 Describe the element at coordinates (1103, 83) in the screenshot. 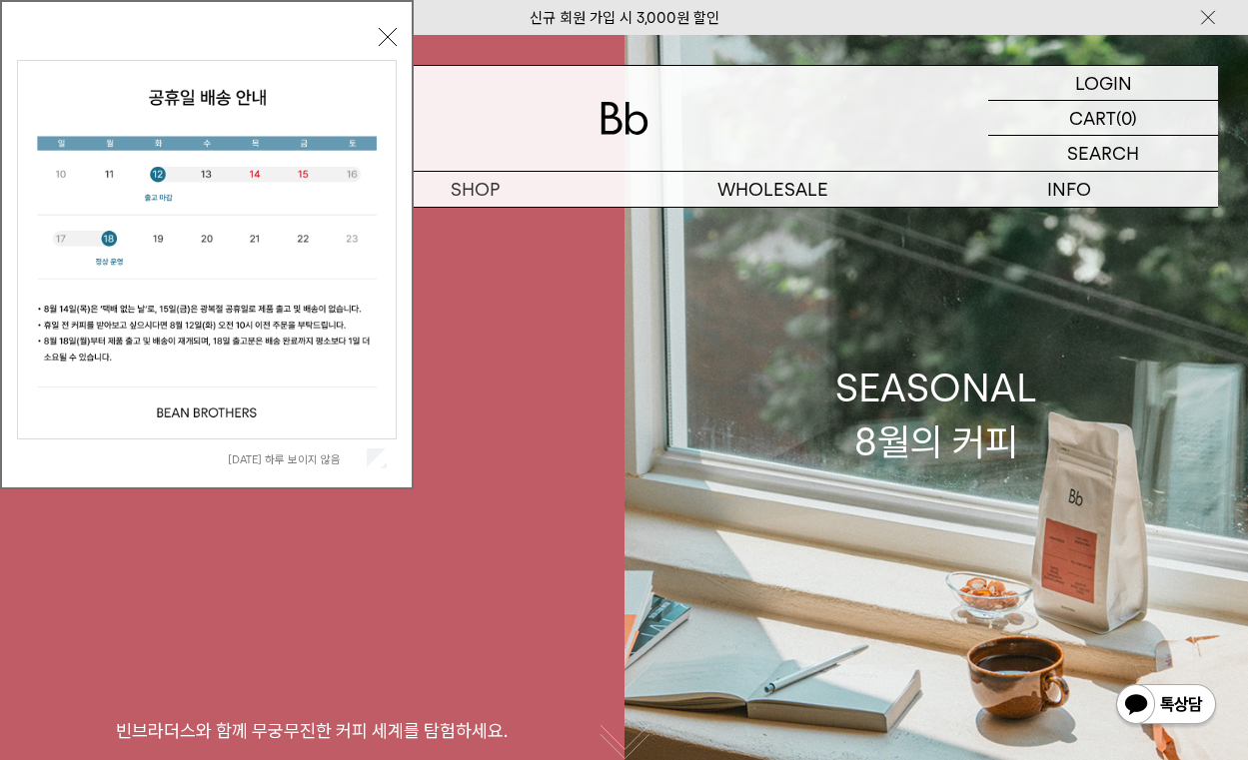

I see `p: LOGIN` at that location.